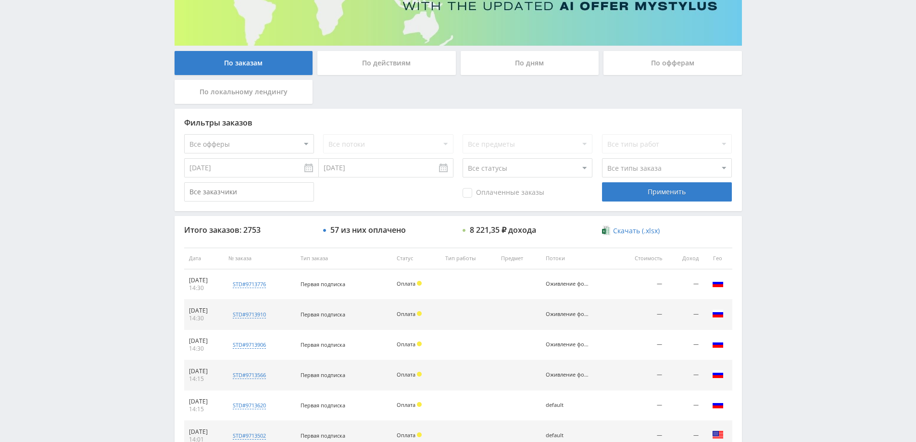 This screenshot has height=442, width=916. What do you see at coordinates (672, 63) in the screenshot?
I see `div: По офферам` at bounding box center [672, 63].